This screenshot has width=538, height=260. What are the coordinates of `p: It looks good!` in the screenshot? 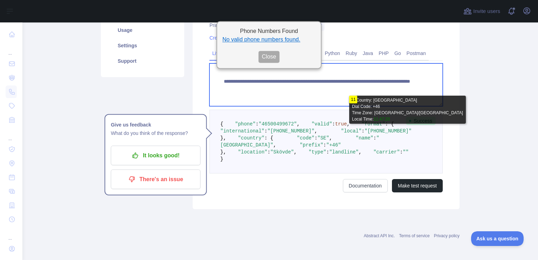 It's located at (156, 156).